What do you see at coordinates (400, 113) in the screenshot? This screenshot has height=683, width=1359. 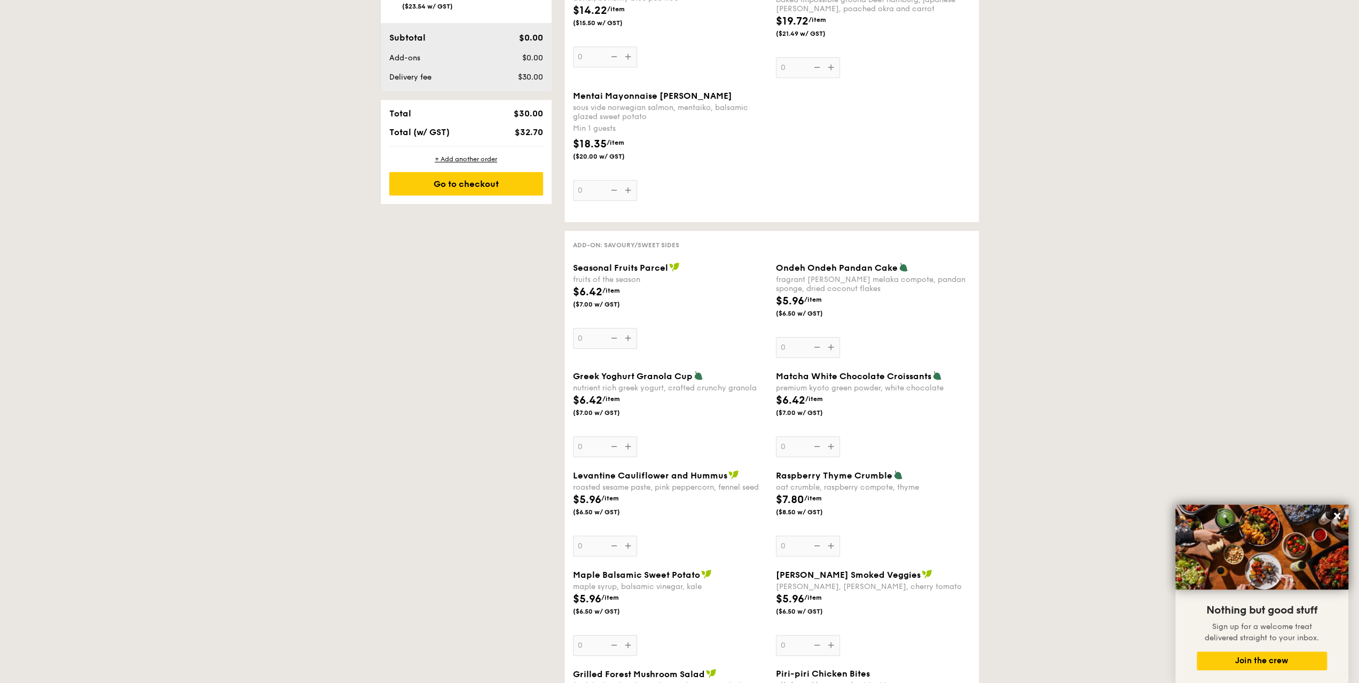 I see `span: Total` at bounding box center [400, 113].